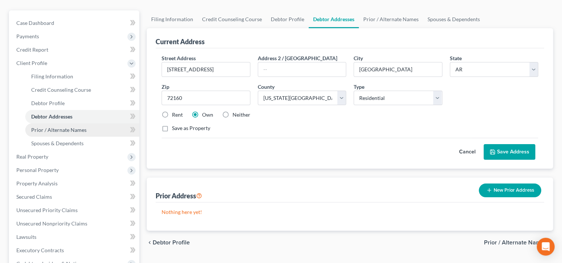 Image resolution: width=562 pixels, height=263 pixels. I want to click on span: Debtor Addresses, so click(52, 116).